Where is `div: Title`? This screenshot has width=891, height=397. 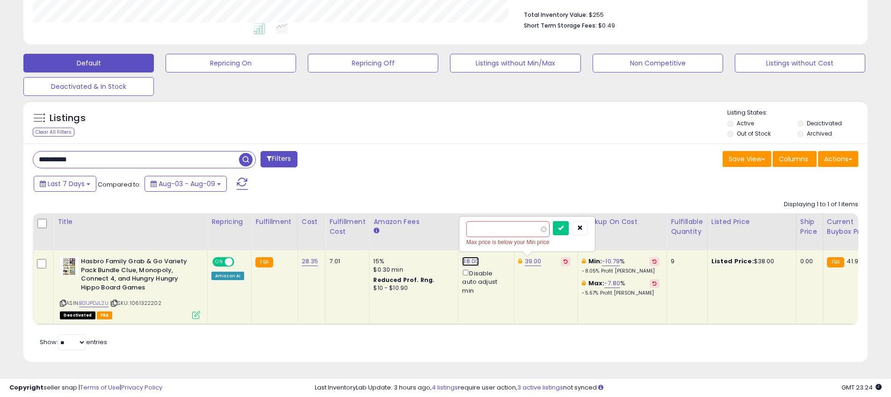
div: Title is located at coordinates (131, 222).